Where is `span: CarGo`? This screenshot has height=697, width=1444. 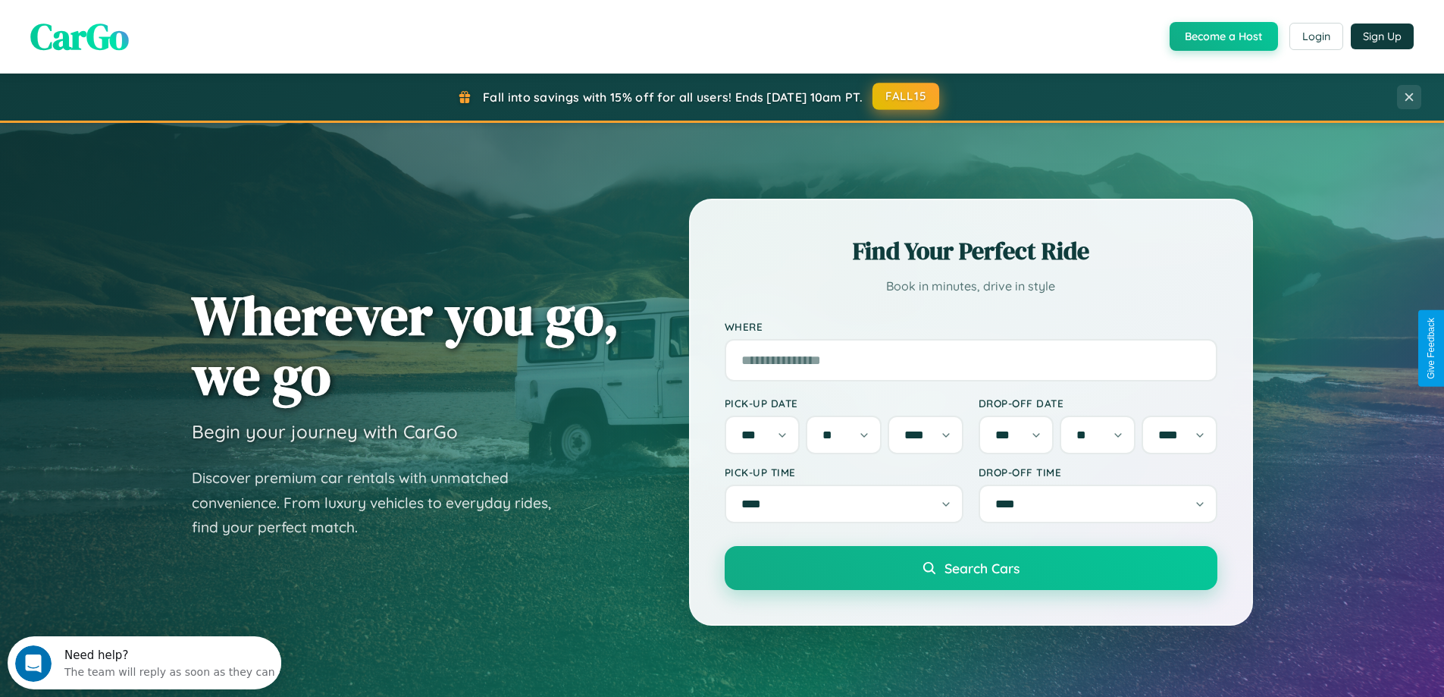 span: CarGo is located at coordinates (80, 36).